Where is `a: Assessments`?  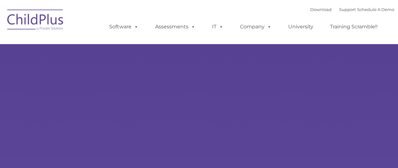 a: Assessments is located at coordinates (175, 27).